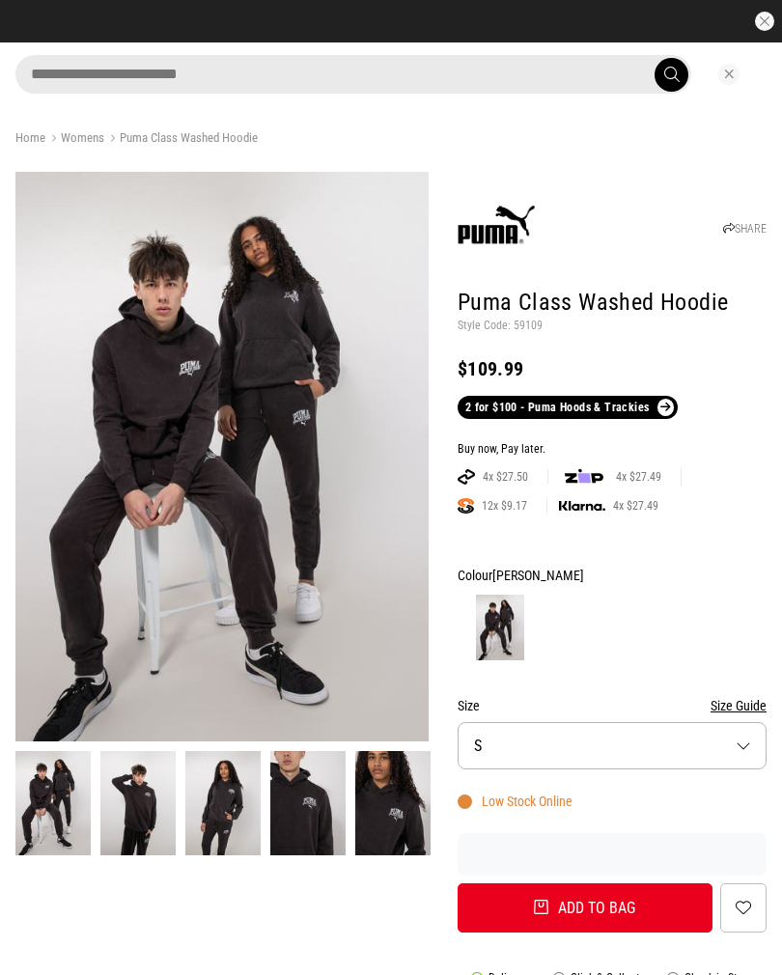  Describe the element at coordinates (612, 369) in the screenshot. I see `div: $109.99` at that location.